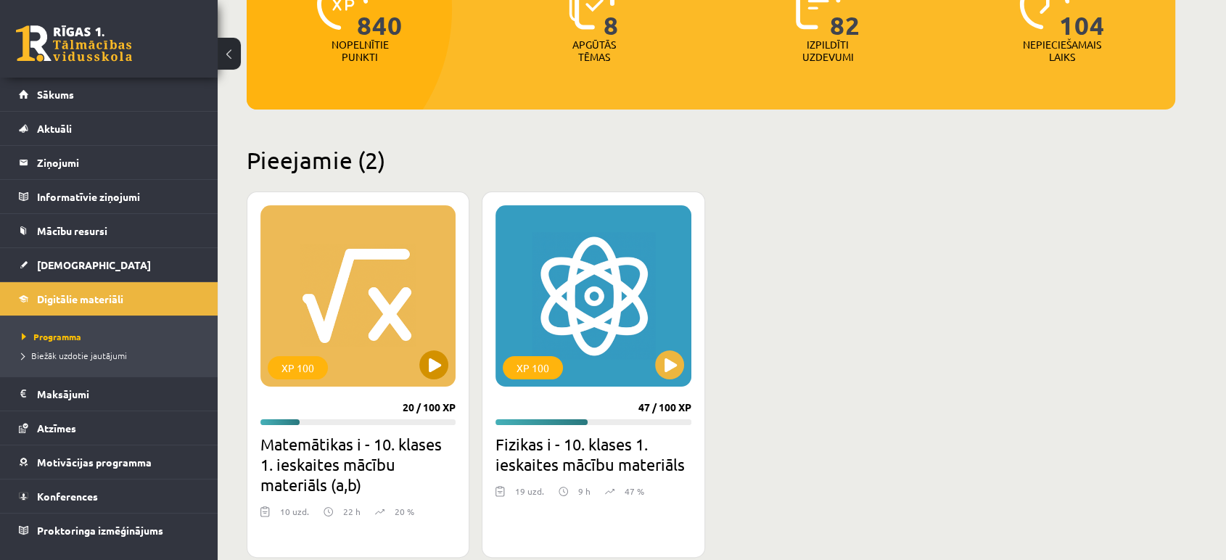  Describe the element at coordinates (594, 51) in the screenshot. I see `p: Apgūtās tēmas` at that location.